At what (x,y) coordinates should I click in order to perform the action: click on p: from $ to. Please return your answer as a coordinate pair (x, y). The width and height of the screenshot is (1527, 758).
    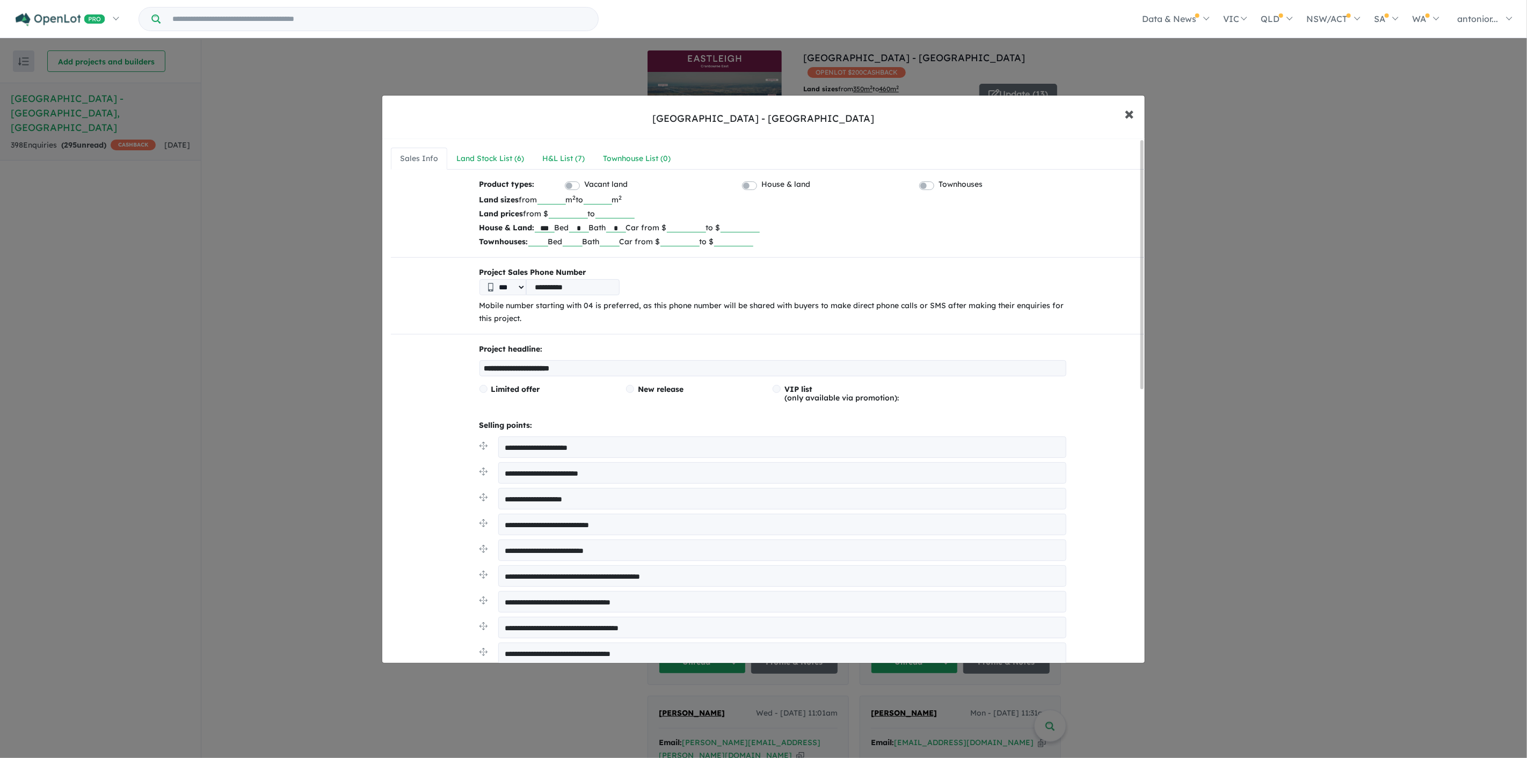
    Looking at the image, I should click on (773, 214).